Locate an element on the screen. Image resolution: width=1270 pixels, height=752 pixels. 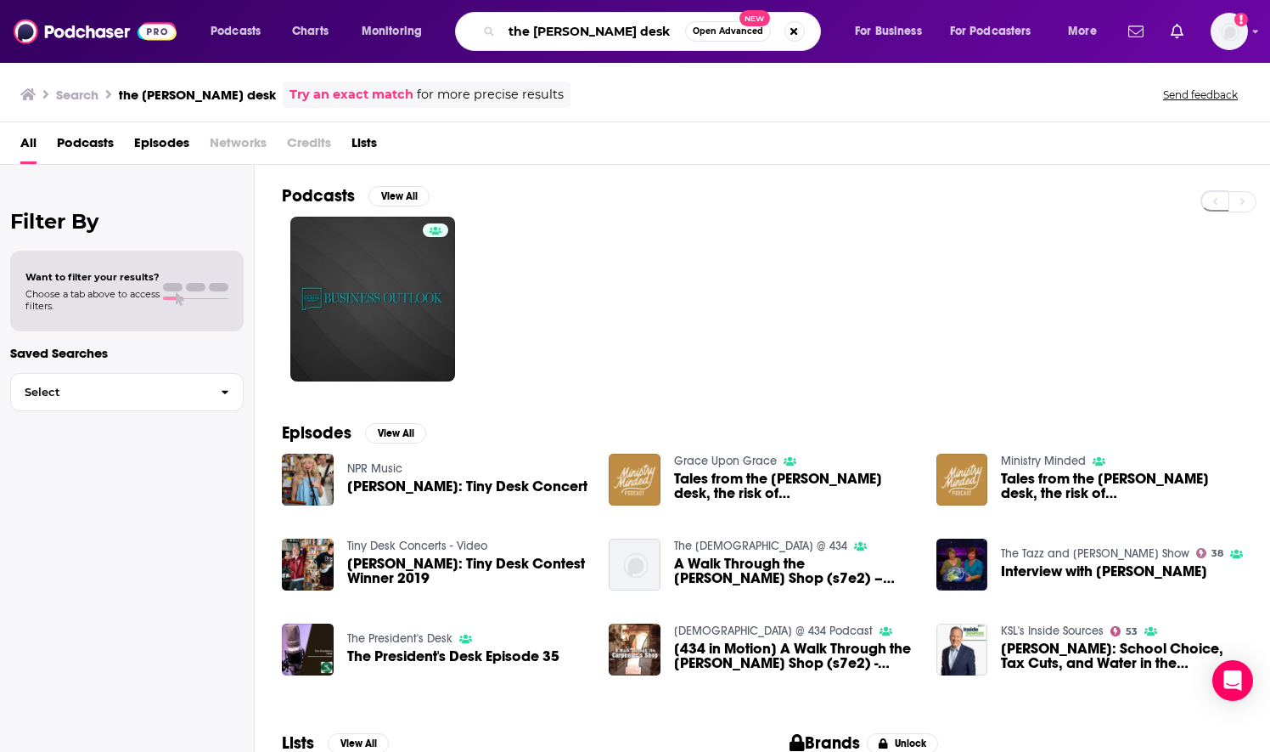
button: Open AdvancedNew is located at coordinates (728, 31).